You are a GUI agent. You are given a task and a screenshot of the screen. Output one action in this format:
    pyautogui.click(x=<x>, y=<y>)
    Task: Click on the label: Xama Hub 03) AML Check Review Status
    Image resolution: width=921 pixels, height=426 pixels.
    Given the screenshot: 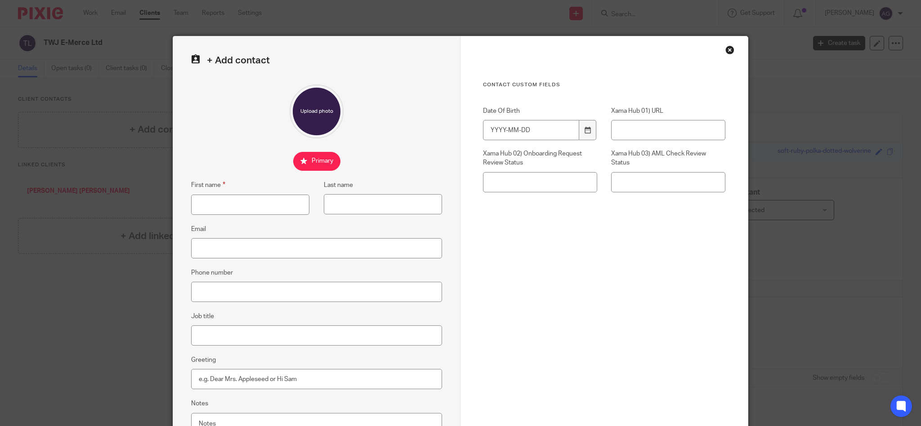 What is the action you would take?
    pyautogui.click(x=668, y=158)
    